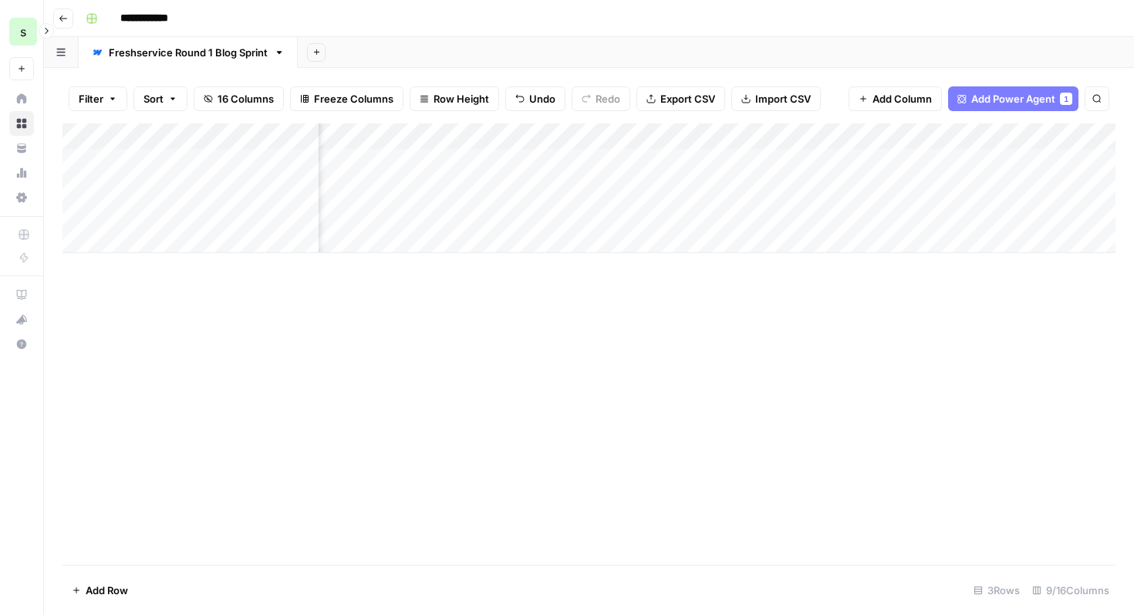 The image size is (1134, 615). I want to click on span: Add Row, so click(106, 590).